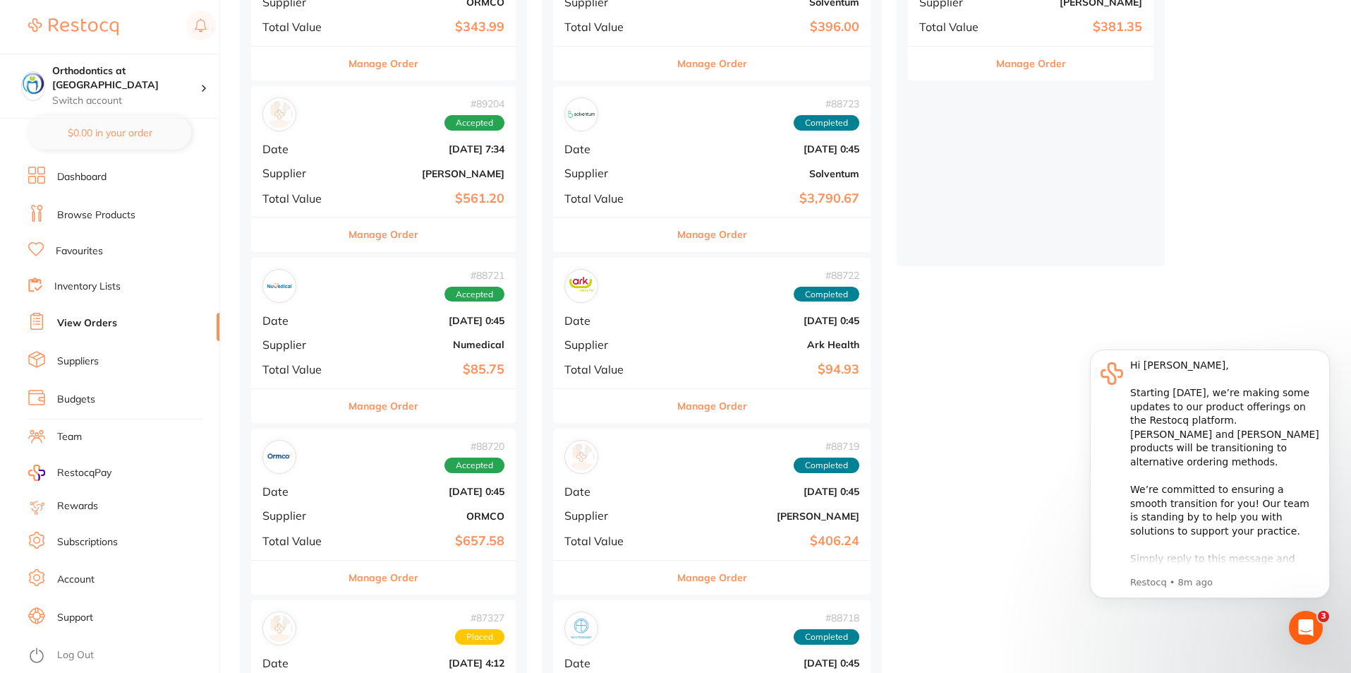  Describe the element at coordinates (765, 344) in the screenshot. I see `b: Ark Health` at that location.